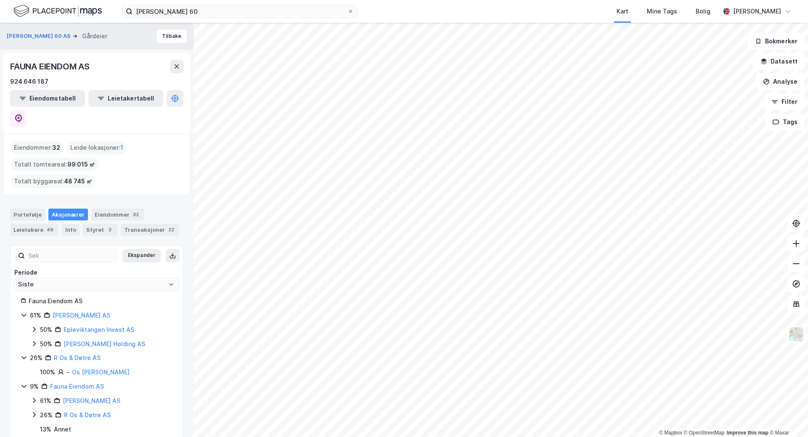  I want to click on button: Tilbake, so click(172, 36).